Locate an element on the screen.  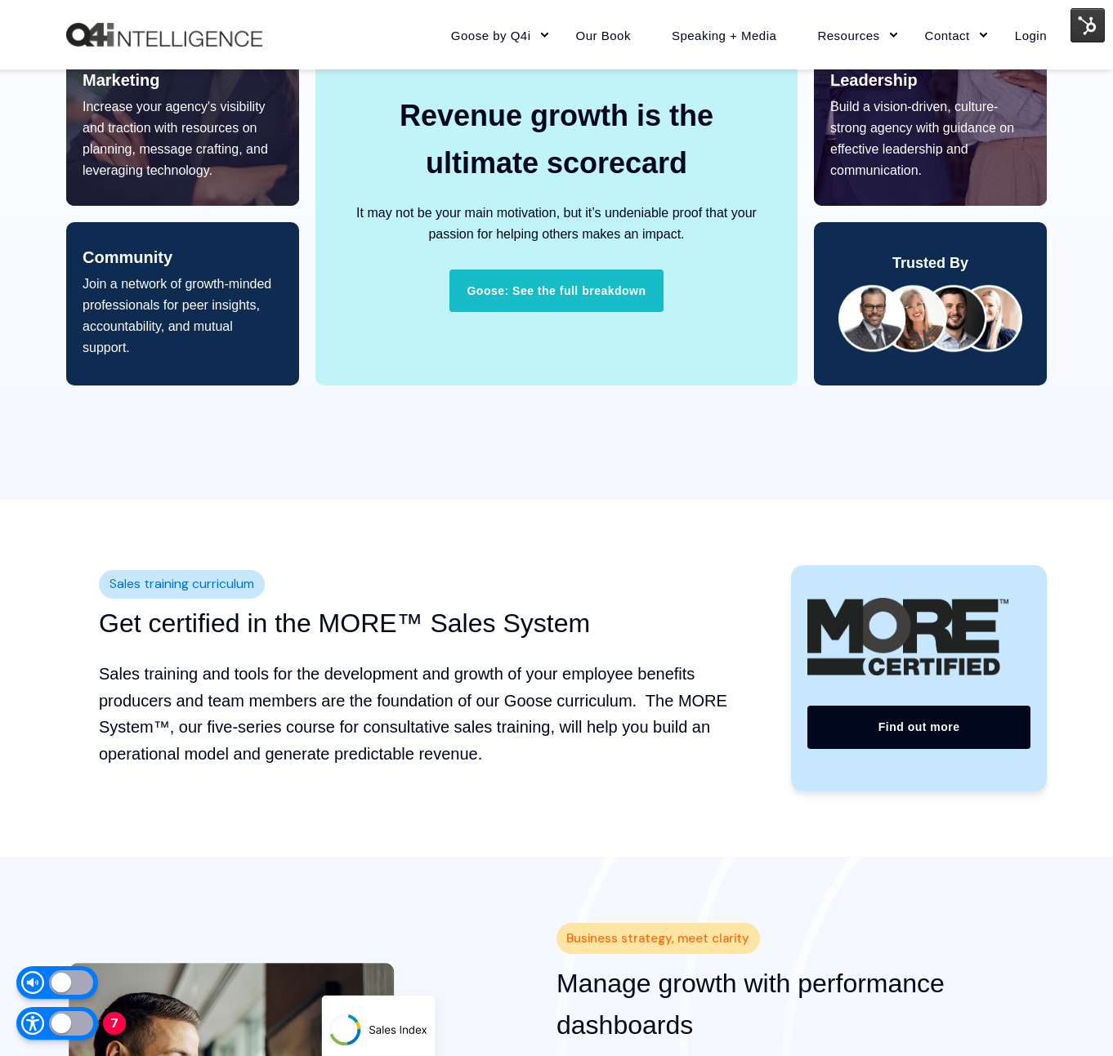
h3: Manage growth with performance dashboards is located at coordinates (801, 1005).